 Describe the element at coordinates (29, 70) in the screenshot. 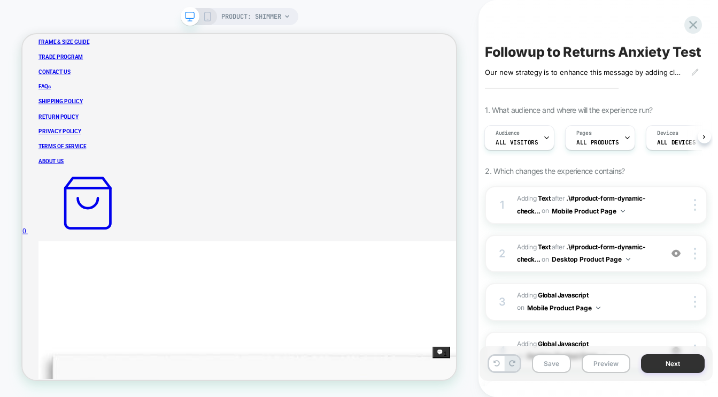

I see `a: FAQs` at that location.